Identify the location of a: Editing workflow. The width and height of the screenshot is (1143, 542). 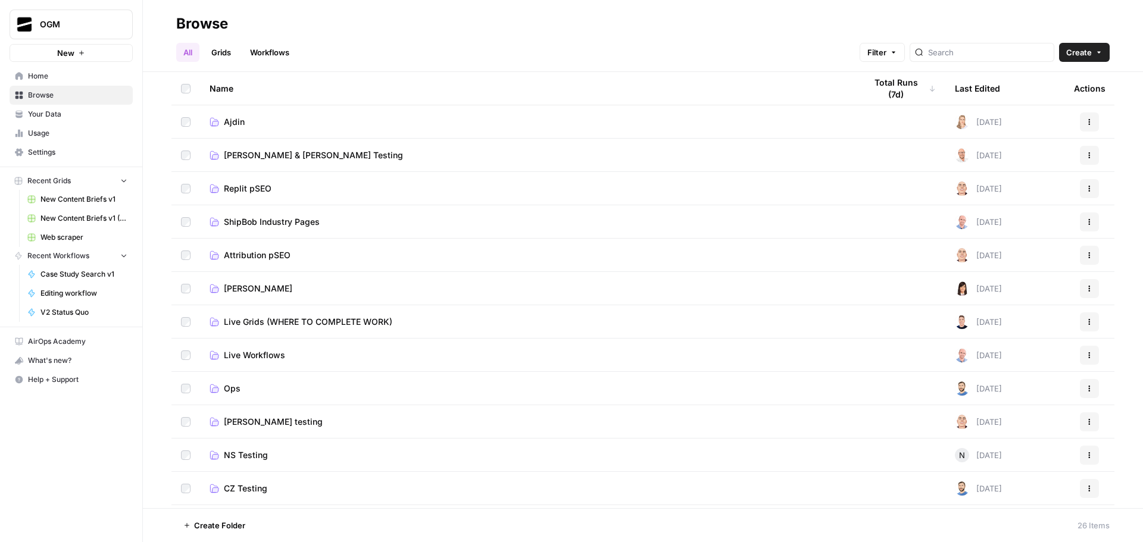
(77, 293).